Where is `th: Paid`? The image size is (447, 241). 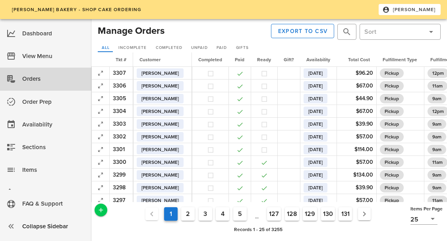 th: Paid is located at coordinates (240, 60).